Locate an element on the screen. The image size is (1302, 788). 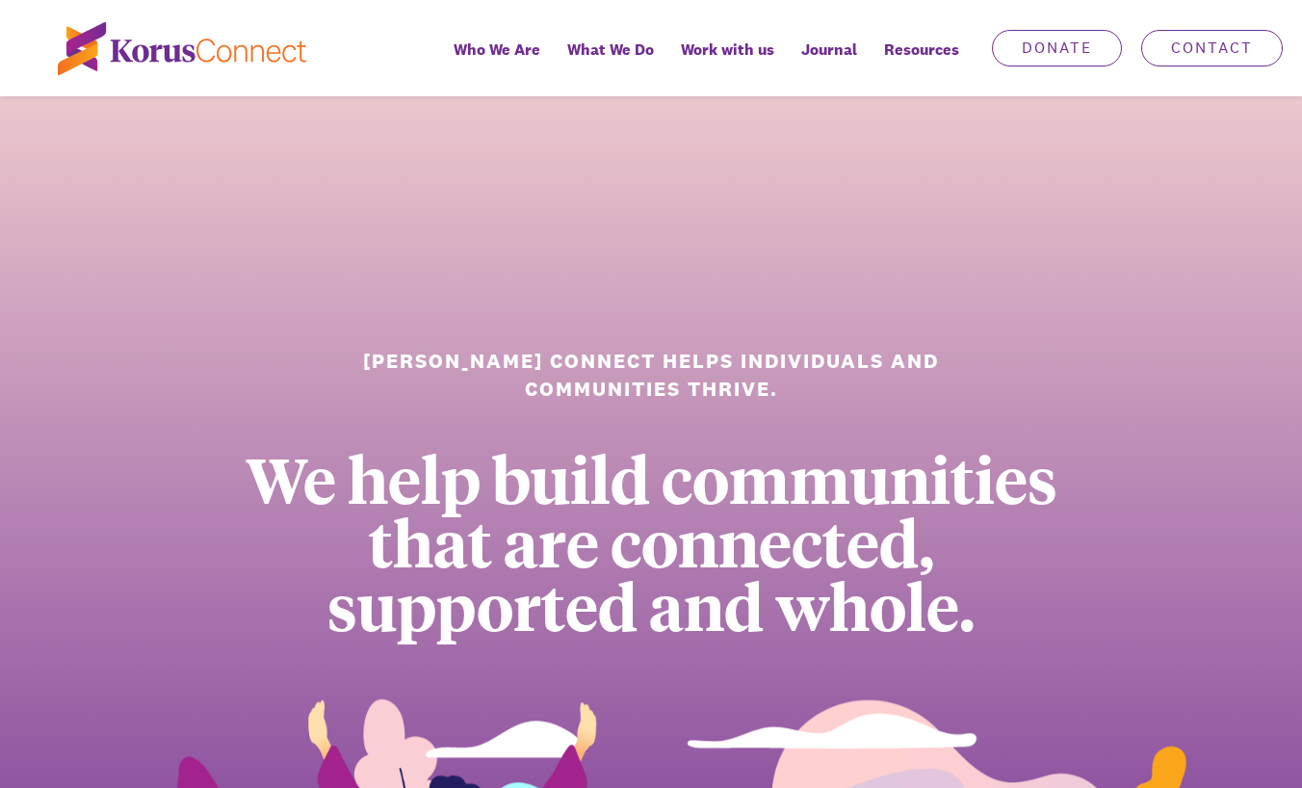
a: Journal is located at coordinates (829, 62).